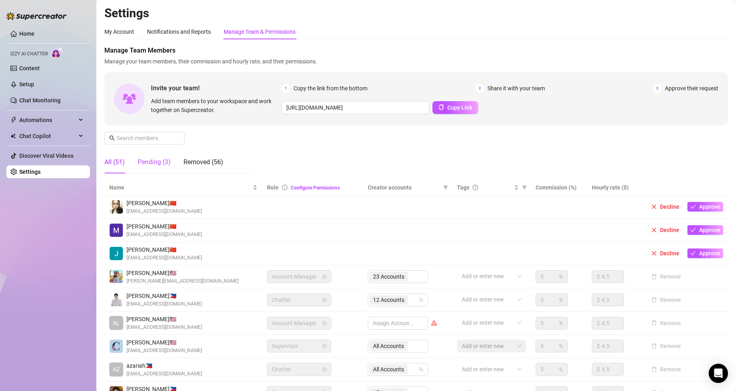 The width and height of the screenshot is (736, 391). What do you see at coordinates (183, 187) in the screenshot?
I see `th: Name` at bounding box center [183, 187].